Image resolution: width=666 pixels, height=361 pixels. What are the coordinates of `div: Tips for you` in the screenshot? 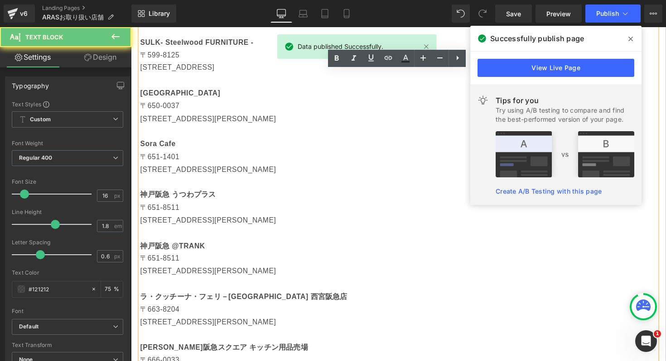 It's located at (565, 101).